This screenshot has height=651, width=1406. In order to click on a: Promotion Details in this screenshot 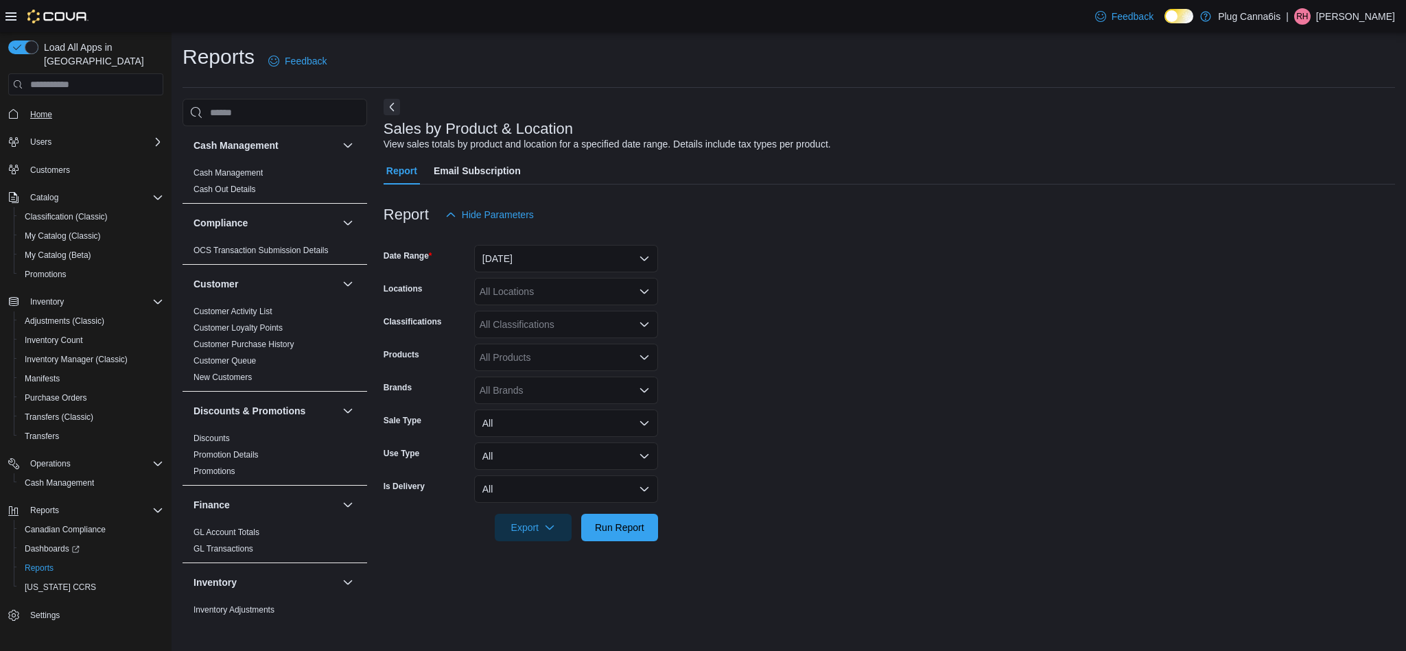, I will do `click(226, 455)`.